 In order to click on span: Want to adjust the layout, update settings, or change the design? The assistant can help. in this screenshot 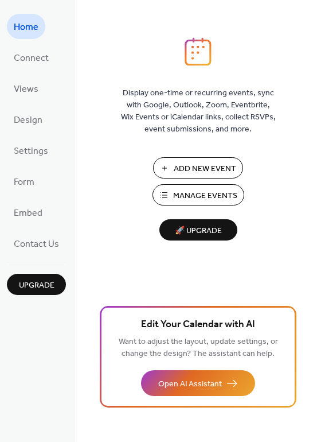, I will do `click(199, 348)`.